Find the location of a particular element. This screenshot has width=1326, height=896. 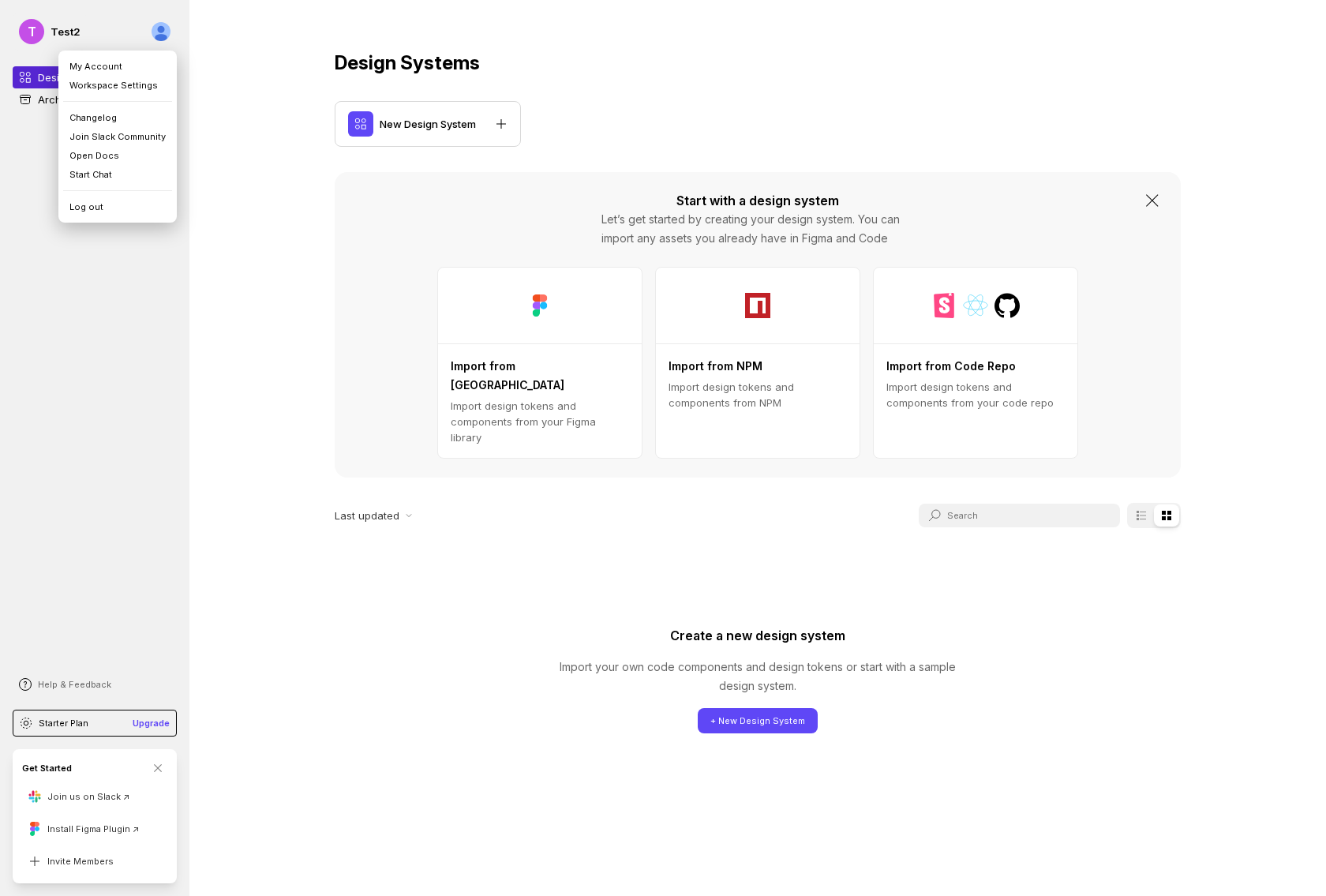

button: Install Figma Plugin ↗︎ is located at coordinates (84, 829).